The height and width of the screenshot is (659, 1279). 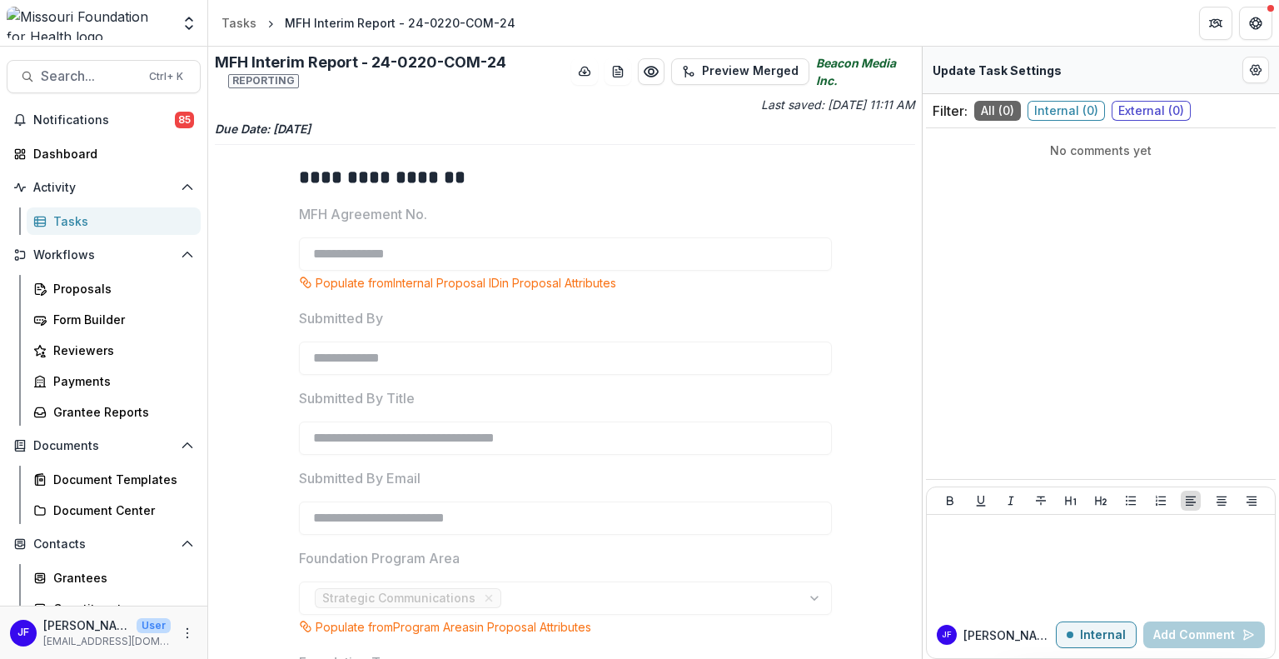 I want to click on button: Preview 0bb35e92-6e4d-4341-91d3-4536a00b3de4.pdf, so click(x=651, y=72).